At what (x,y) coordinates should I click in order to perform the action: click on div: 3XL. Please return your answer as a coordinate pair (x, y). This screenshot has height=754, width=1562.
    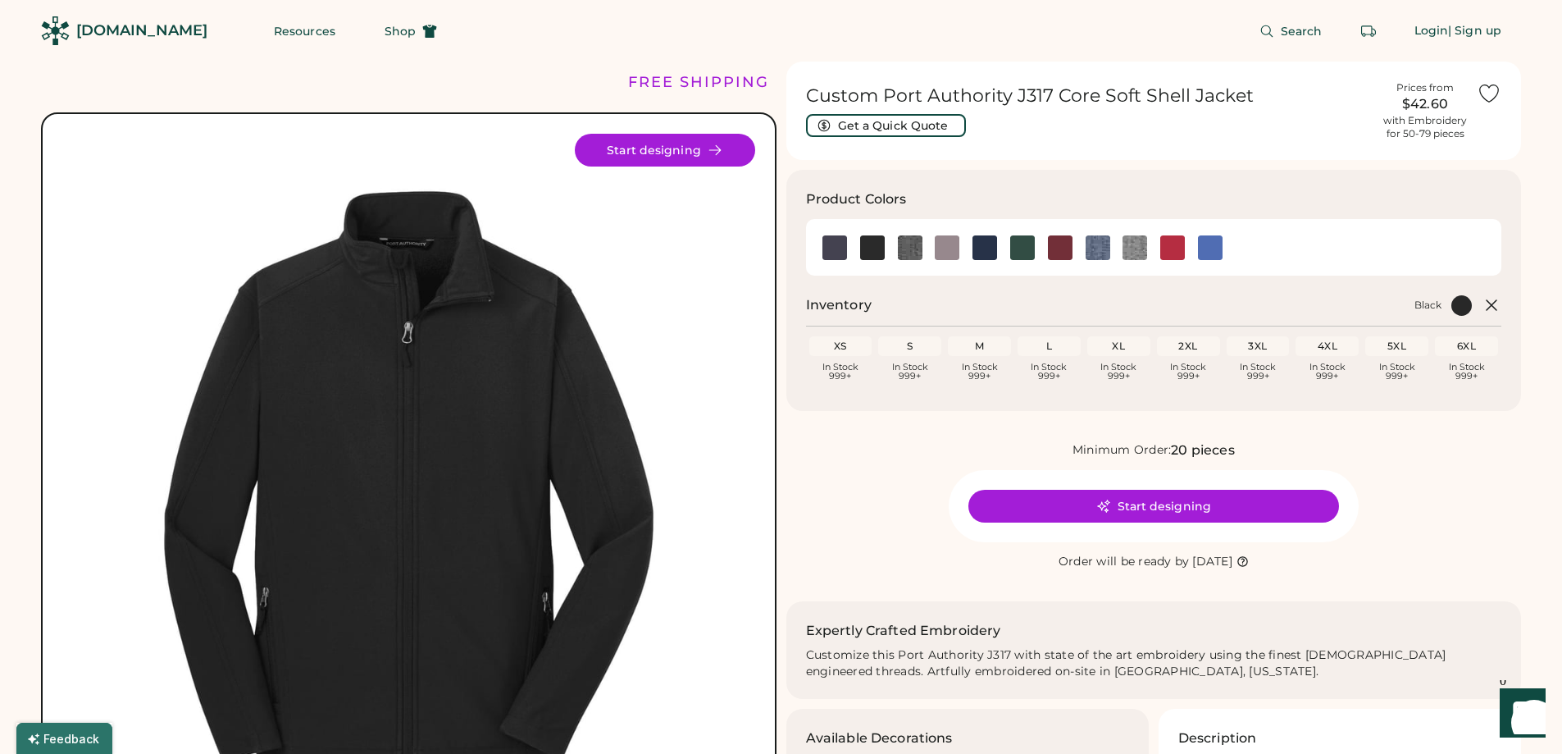
    Looking at the image, I should click on (1258, 346).